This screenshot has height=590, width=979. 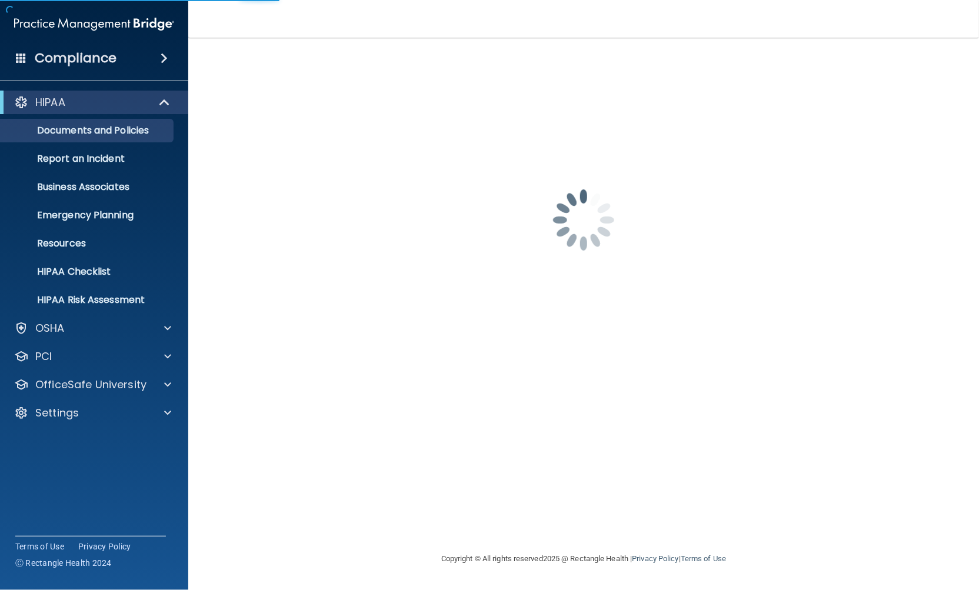 What do you see at coordinates (92, 385) in the screenshot?
I see `a: OfficeSafe University` at bounding box center [92, 385].